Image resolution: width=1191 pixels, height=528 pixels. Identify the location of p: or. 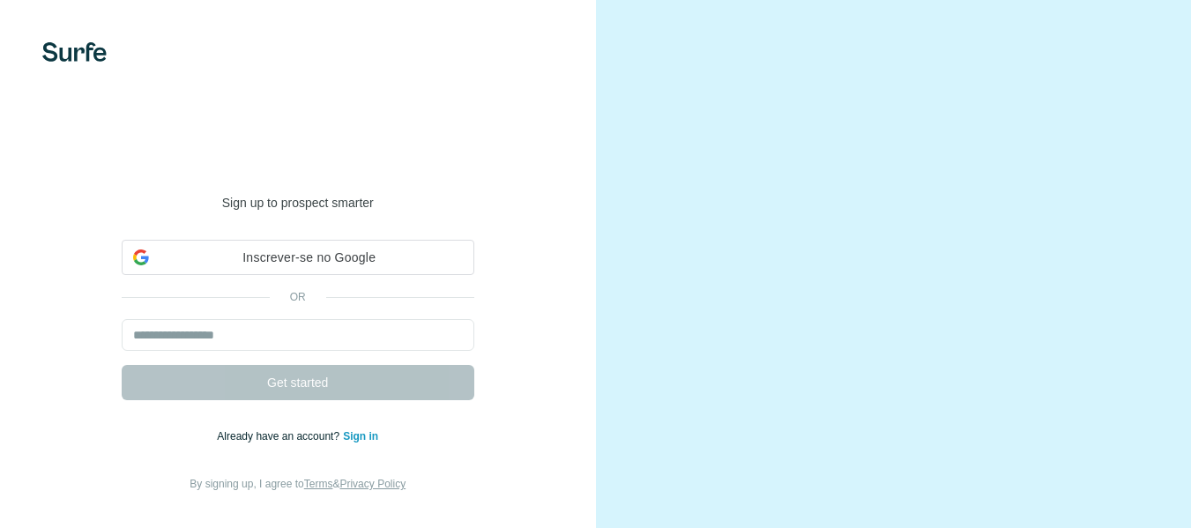
(298, 297).